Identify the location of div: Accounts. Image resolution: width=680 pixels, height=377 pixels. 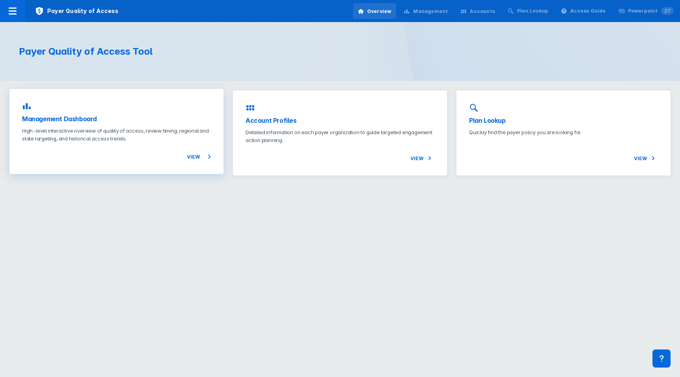
(483, 11).